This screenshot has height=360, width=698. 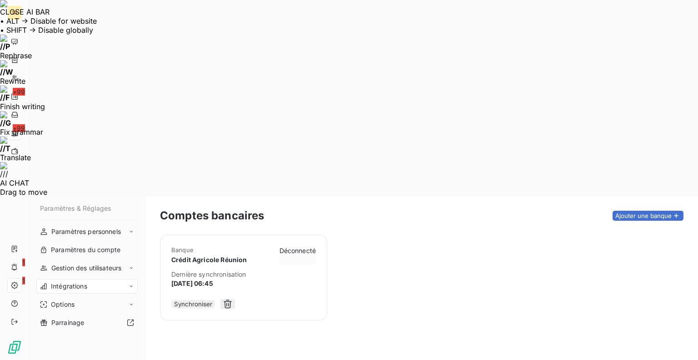 I want to click on img: Logo LeanPay, so click(x=15, y=347).